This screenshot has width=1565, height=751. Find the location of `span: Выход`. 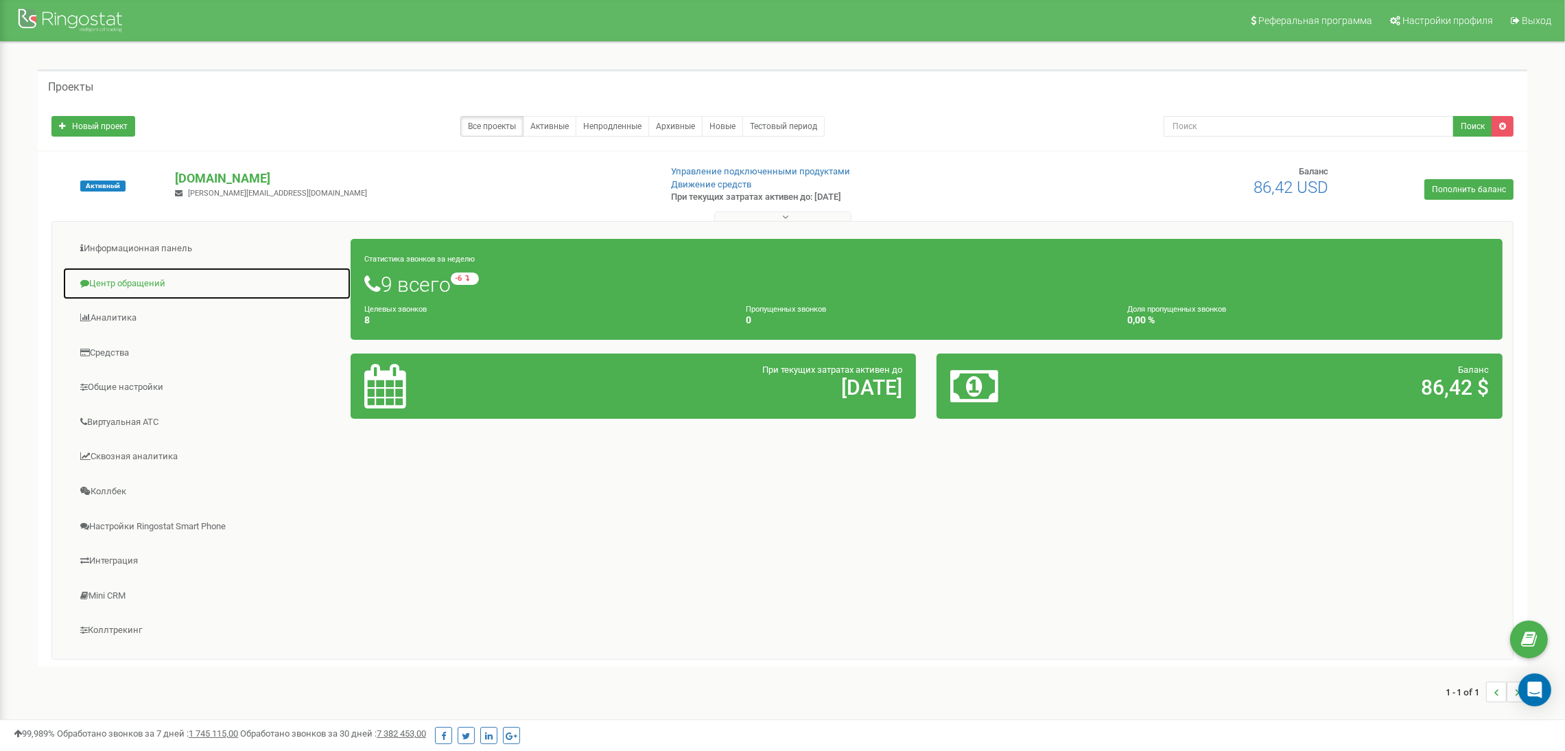

span: Выход is located at coordinates (1536, 21).